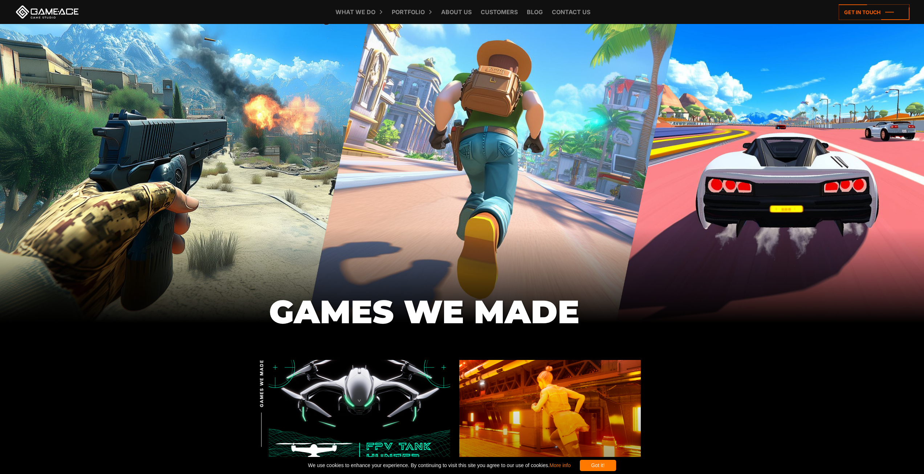 This screenshot has height=474, width=924. What do you see at coordinates (873, 12) in the screenshot?
I see `a: Get in touch` at bounding box center [873, 12].